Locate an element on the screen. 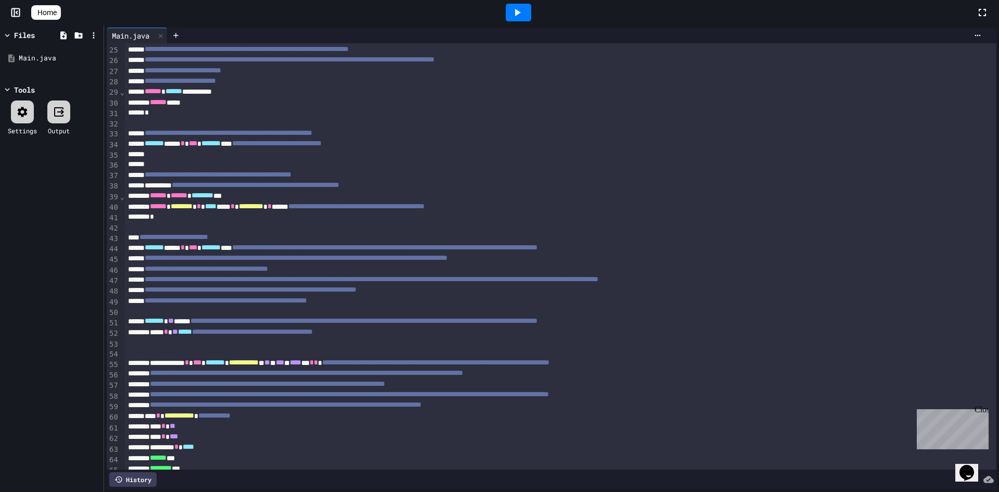  div: Tools is located at coordinates (24, 90).